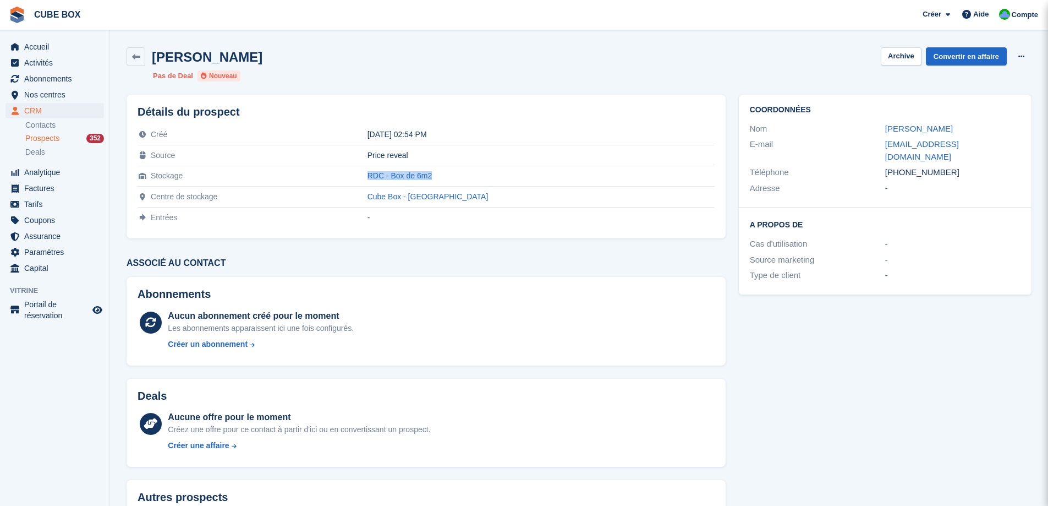 This screenshot has width=1048, height=506. What do you see at coordinates (541, 155) in the screenshot?
I see `div: Price reveal` at bounding box center [541, 155].